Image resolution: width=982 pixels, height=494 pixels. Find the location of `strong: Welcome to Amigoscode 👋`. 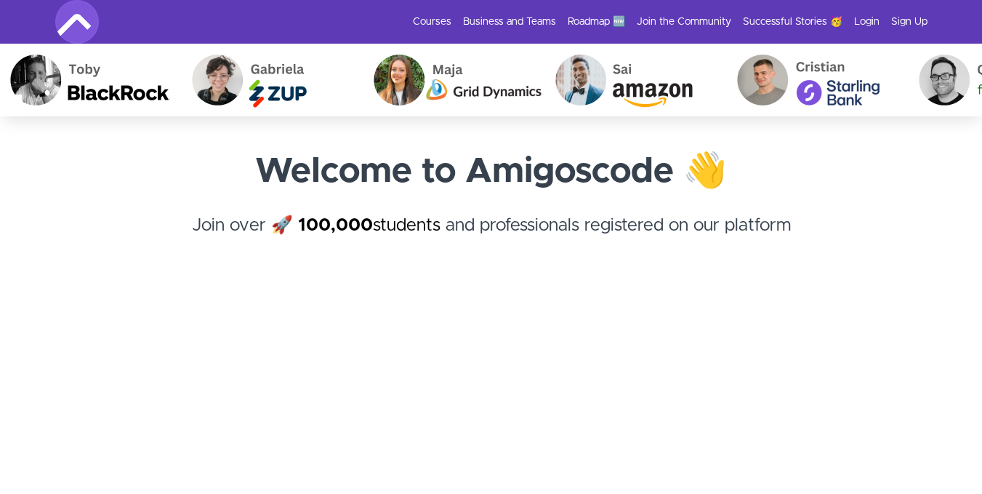

strong: Welcome to Amigoscode 👋 is located at coordinates (491, 172).